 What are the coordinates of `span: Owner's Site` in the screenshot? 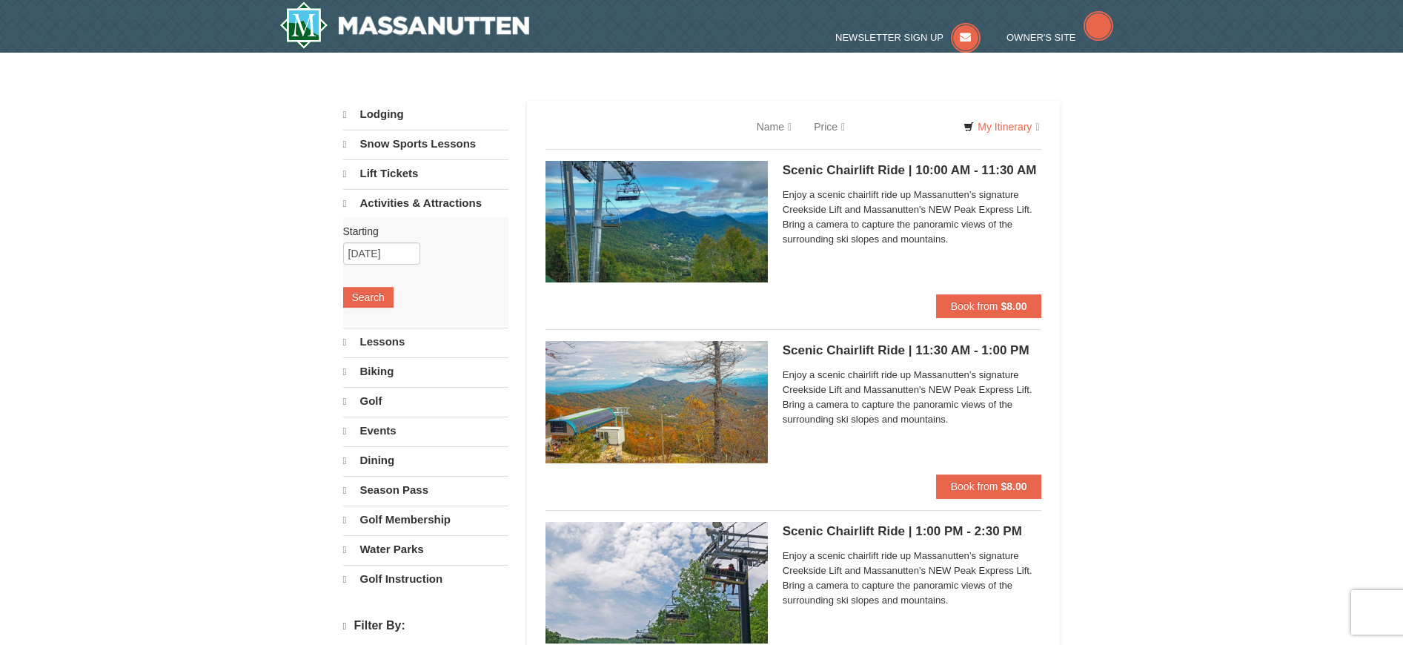 It's located at (1041, 37).